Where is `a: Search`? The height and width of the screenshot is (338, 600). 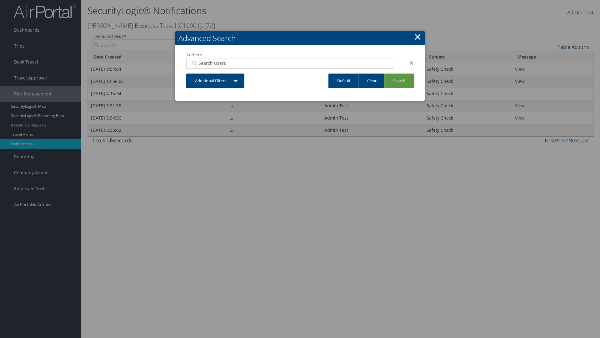
a: Search is located at coordinates (399, 81).